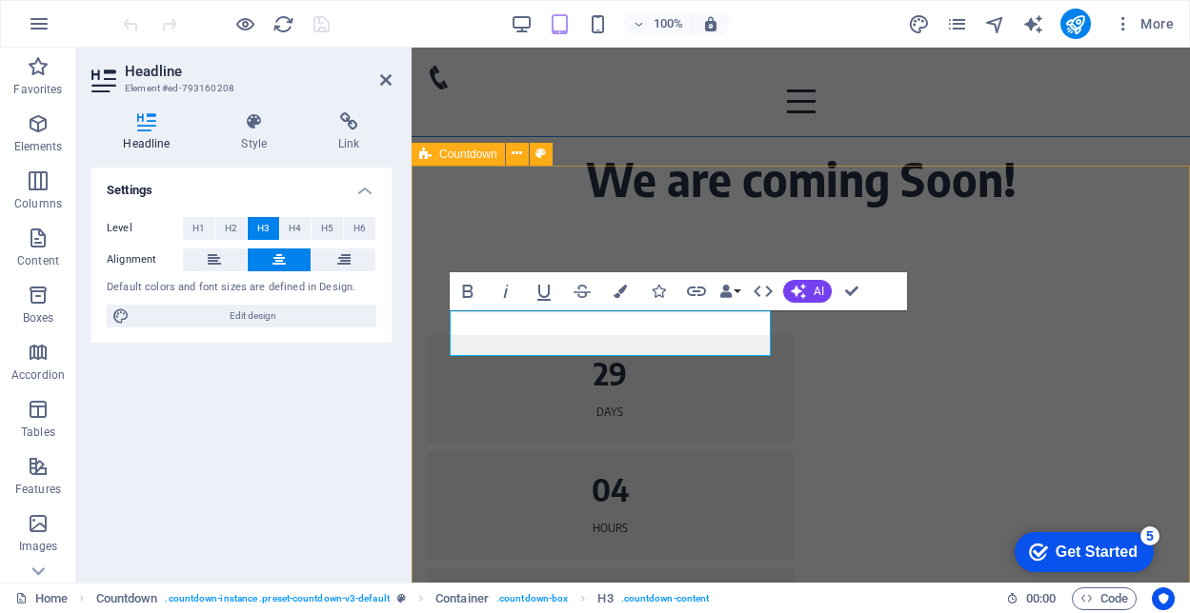  Describe the element at coordinates (1032, 24) in the screenshot. I see `i: AI Writer` at that location.